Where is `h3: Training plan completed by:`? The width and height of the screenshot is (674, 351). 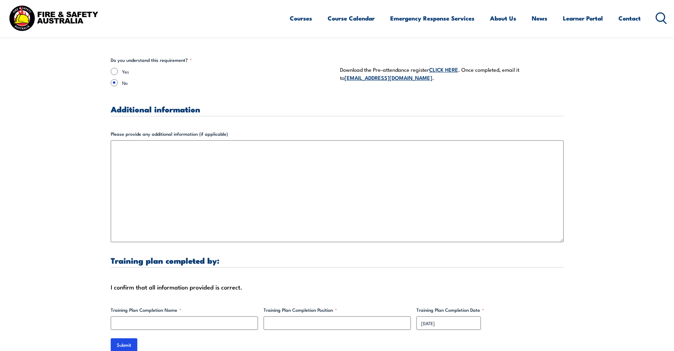
h3: Training plan completed by: is located at coordinates (337, 260).